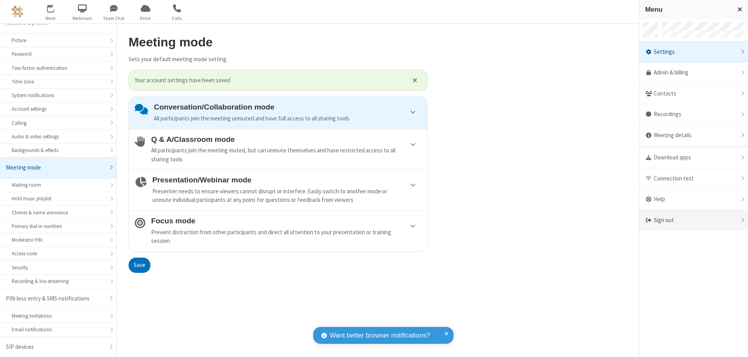  Describe the element at coordinates (58, 329) in the screenshot. I see `div: Email notifications` at that location.